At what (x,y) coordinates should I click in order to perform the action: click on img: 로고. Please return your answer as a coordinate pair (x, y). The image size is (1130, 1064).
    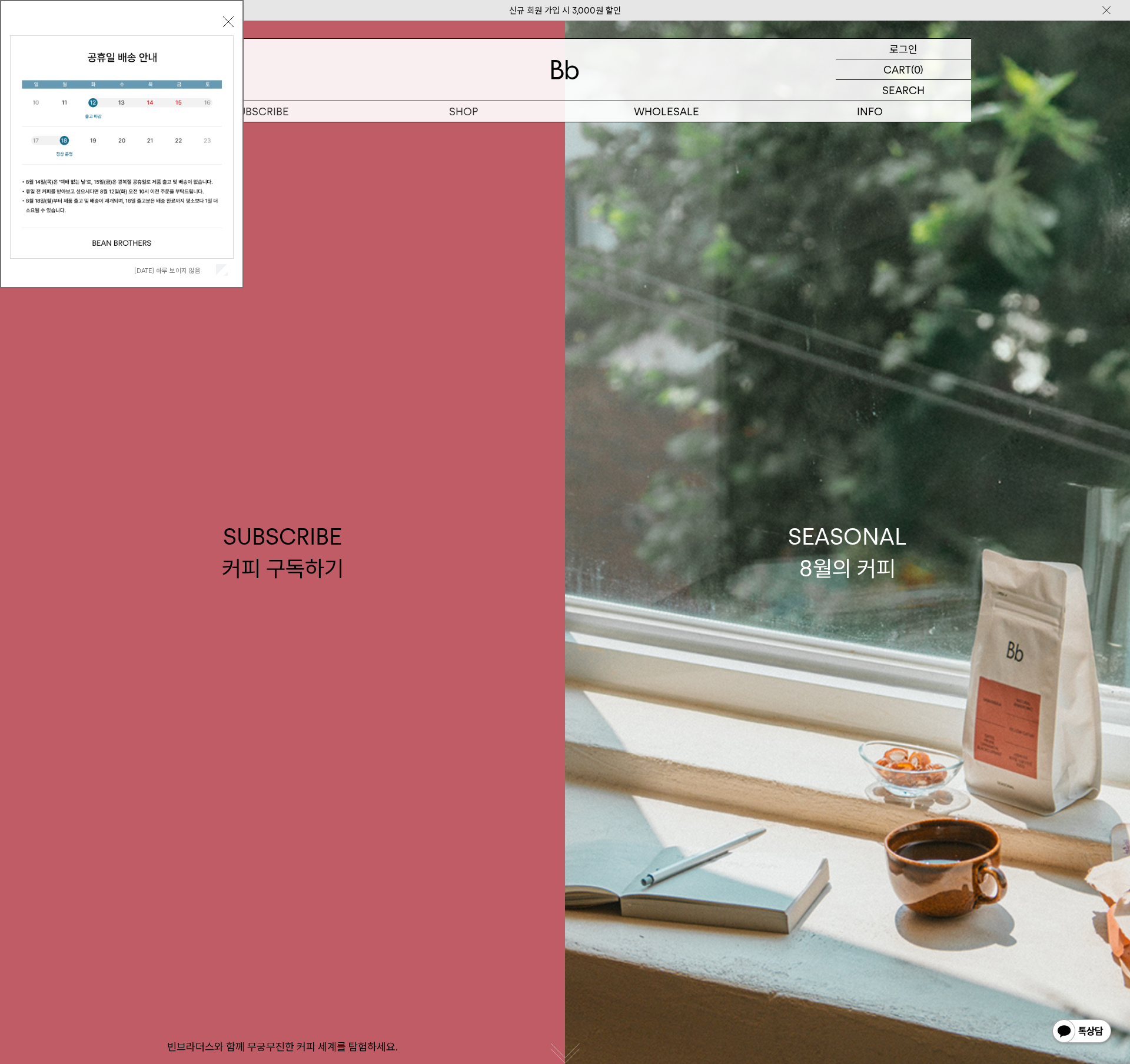
    Looking at the image, I should click on (565, 69).